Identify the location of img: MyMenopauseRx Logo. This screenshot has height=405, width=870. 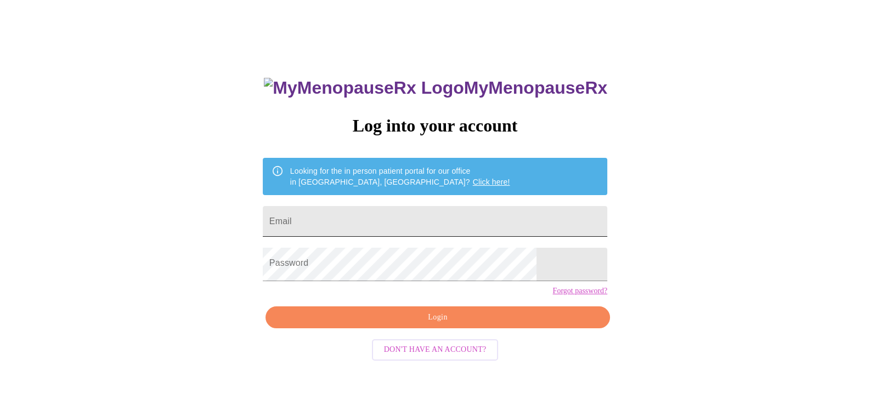
(364, 88).